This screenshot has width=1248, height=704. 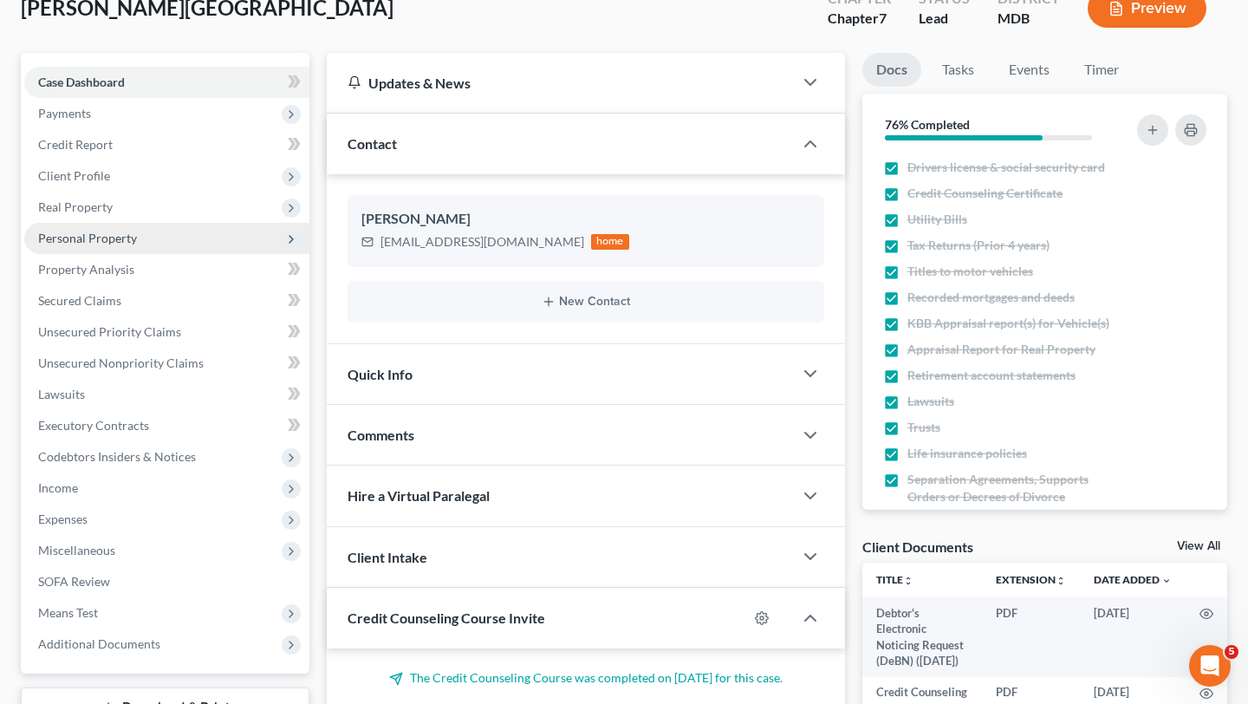 I want to click on span: Comments, so click(x=380, y=434).